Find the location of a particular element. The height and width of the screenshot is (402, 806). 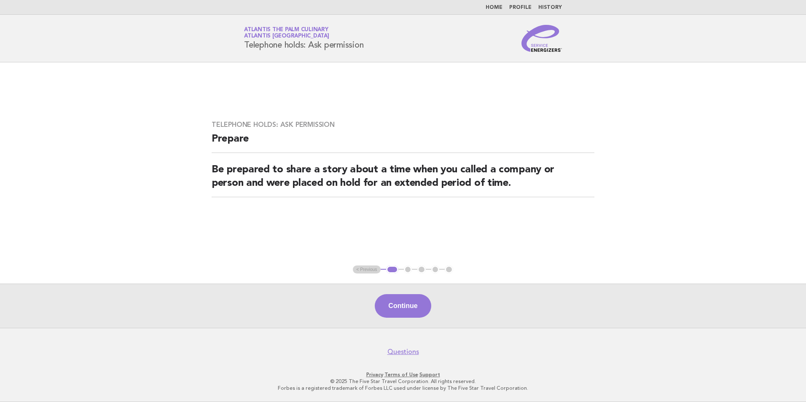

a: Terms of Use is located at coordinates (402, 375).